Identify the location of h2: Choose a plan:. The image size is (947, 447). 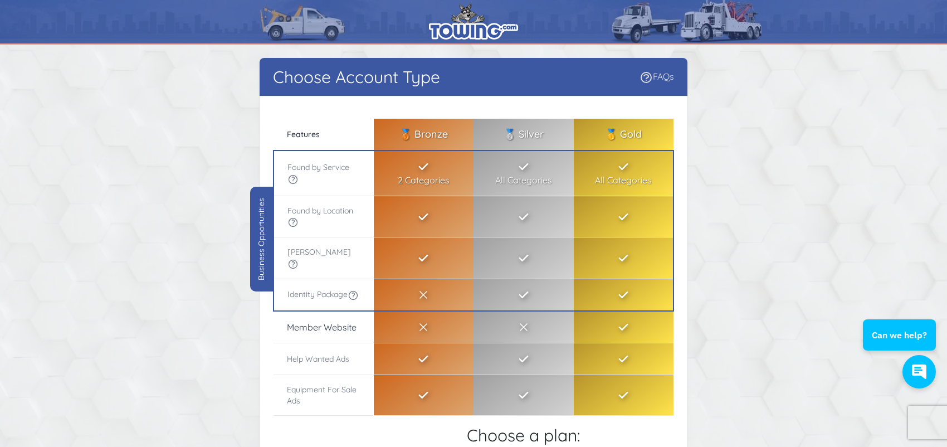
(523, 435).